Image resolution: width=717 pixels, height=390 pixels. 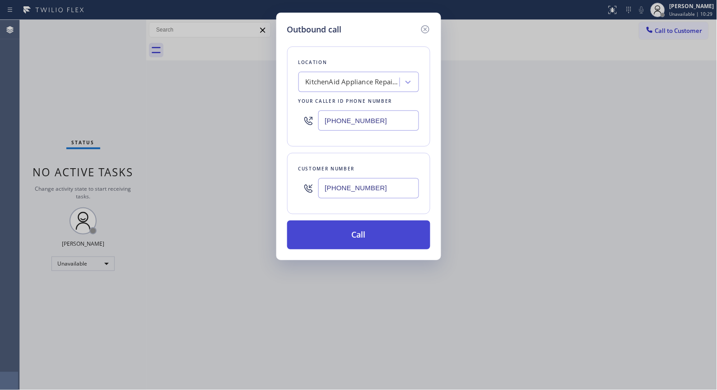 What do you see at coordinates (358, 235) in the screenshot?
I see `button: Call` at bounding box center [358, 235].